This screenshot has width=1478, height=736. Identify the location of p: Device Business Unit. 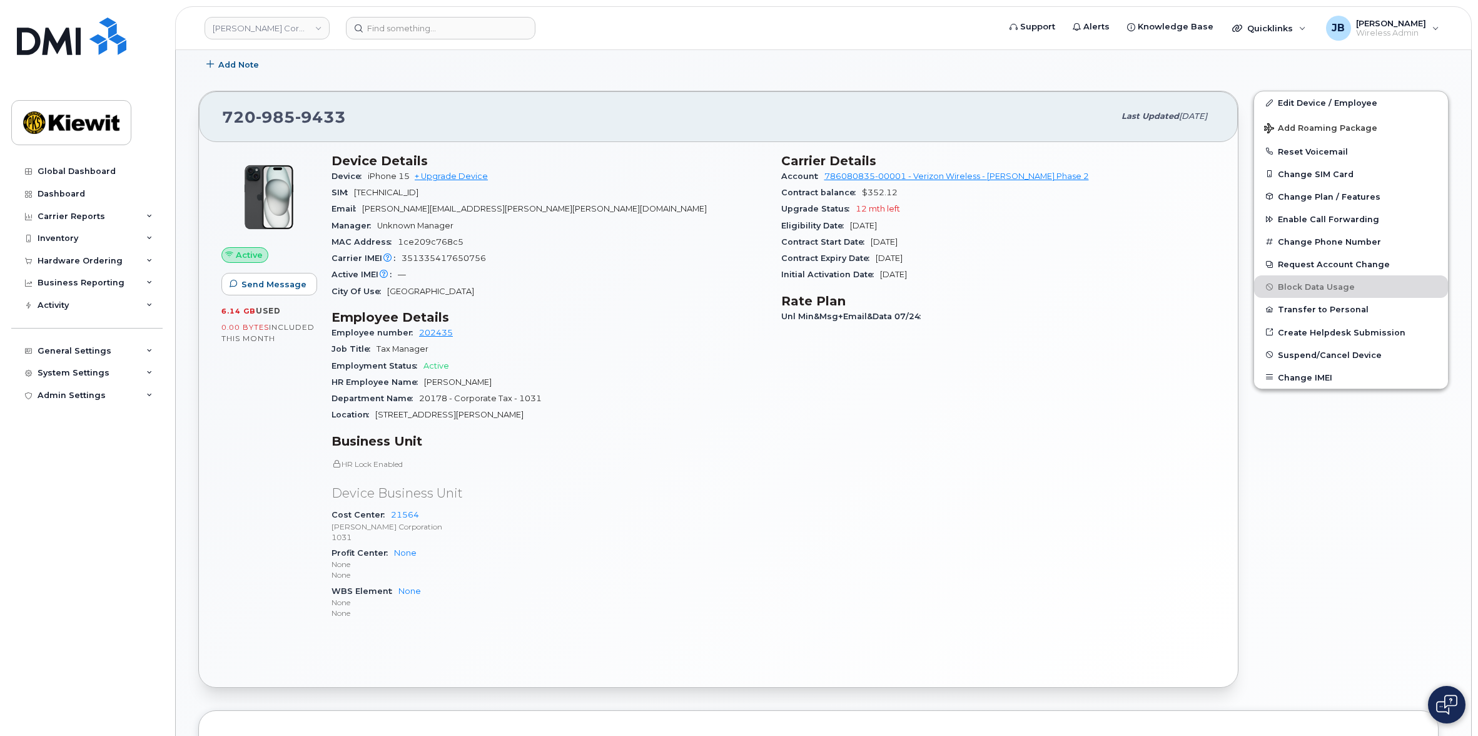
(549, 493).